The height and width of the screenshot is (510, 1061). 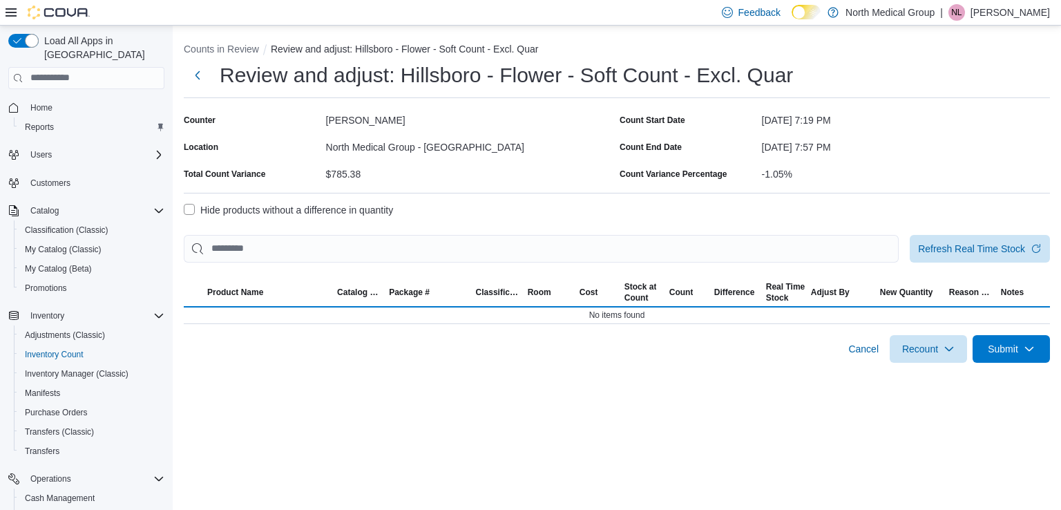 What do you see at coordinates (92, 451) in the screenshot?
I see `span: Transfers` at bounding box center [92, 451].